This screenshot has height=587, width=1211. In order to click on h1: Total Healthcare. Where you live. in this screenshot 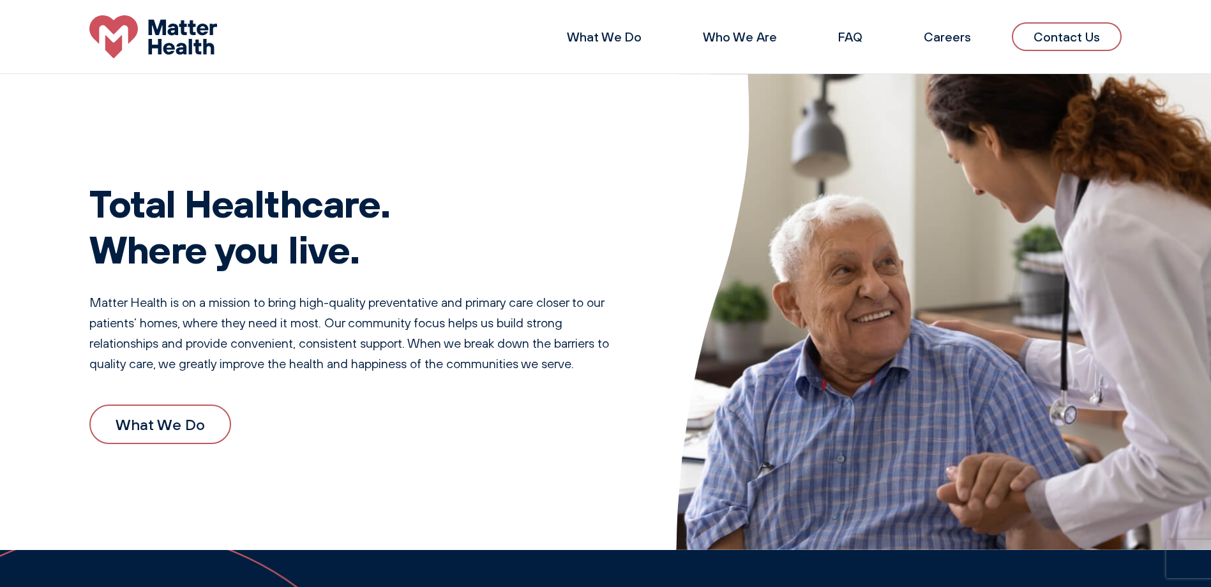, I will do `click(357, 226)`.